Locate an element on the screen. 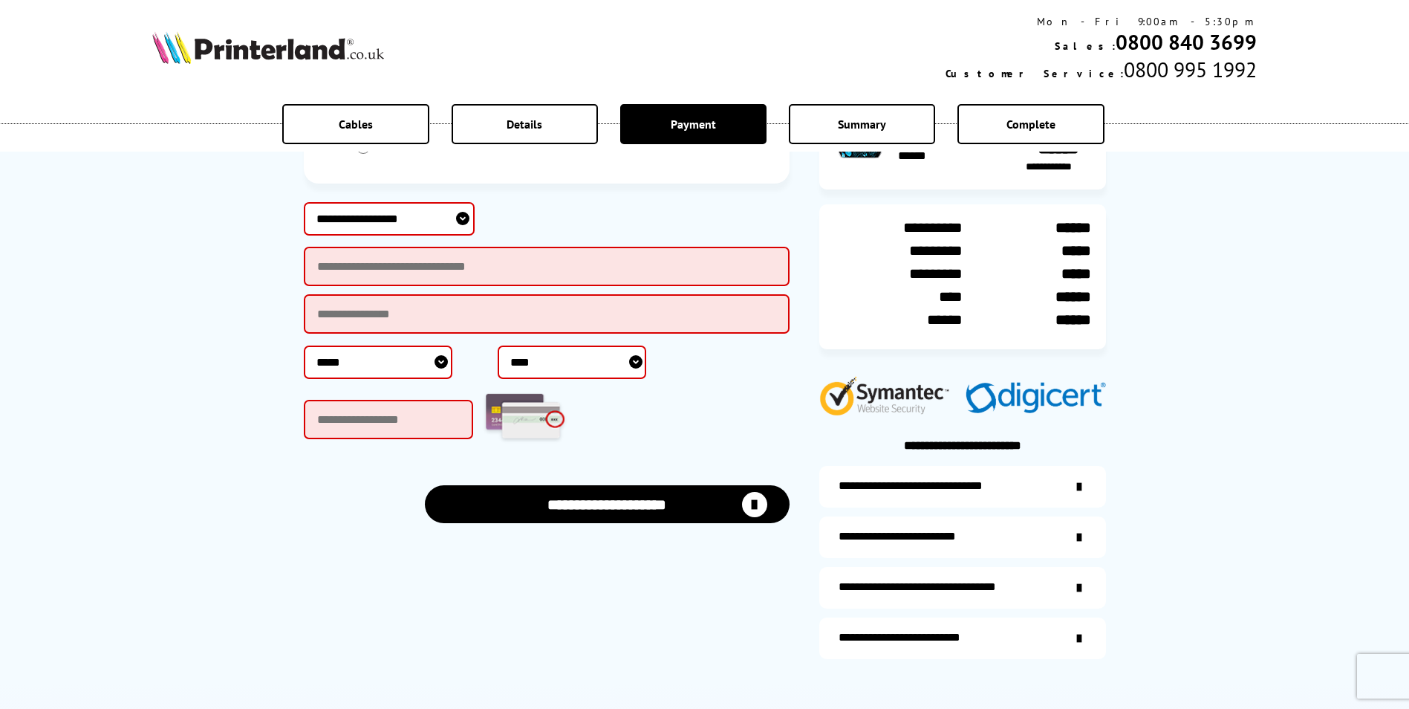  span: Sales: is located at coordinates (1085, 46).